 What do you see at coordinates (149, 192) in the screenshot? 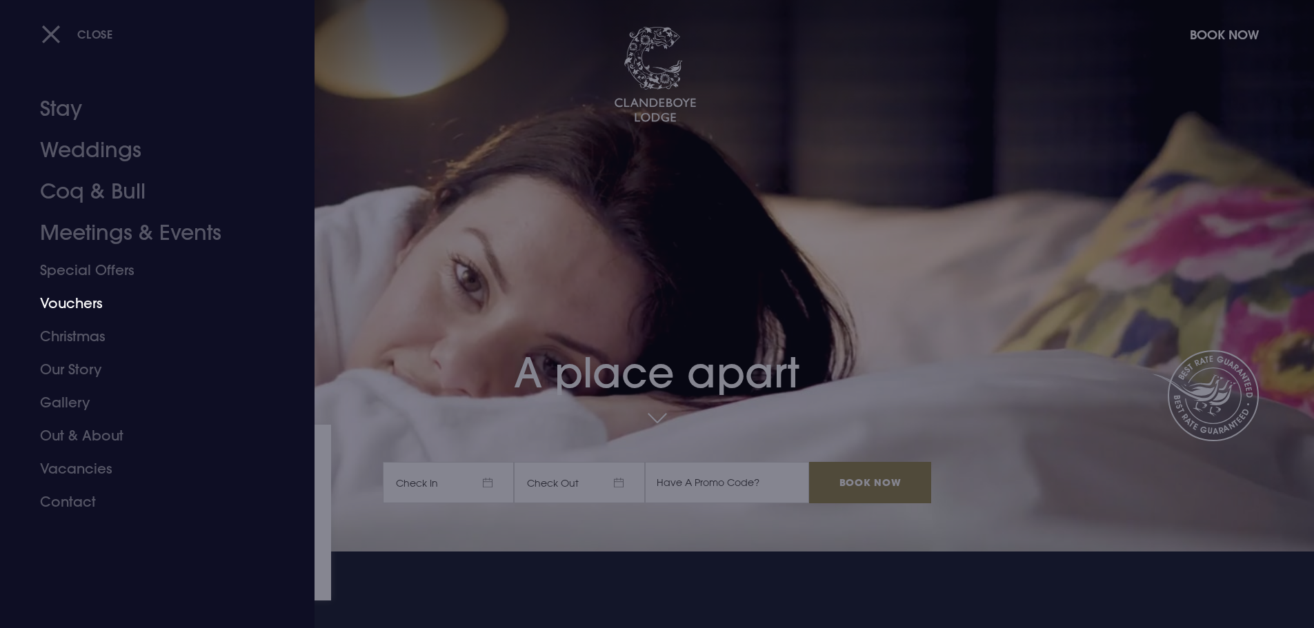
I see `a: Coq & Bull` at bounding box center [149, 192].